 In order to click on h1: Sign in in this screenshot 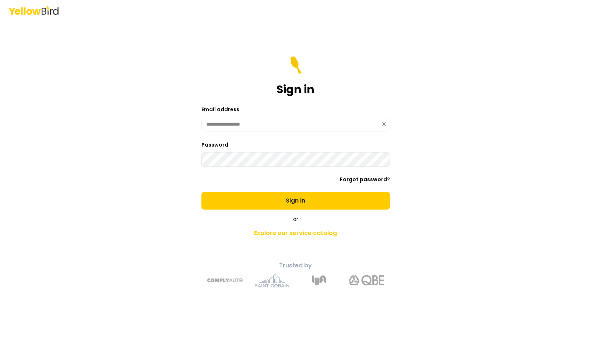, I will do `click(295, 89)`.